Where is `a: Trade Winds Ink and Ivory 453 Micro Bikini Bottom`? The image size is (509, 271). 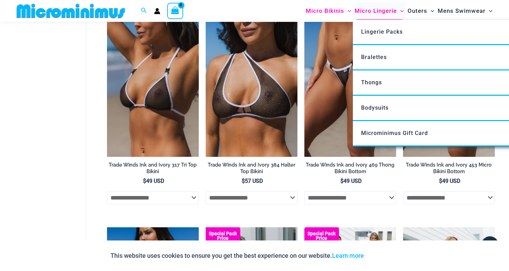
a: Trade Winds Ink and Ivory 453 Micro Bikini Bottom is located at coordinates (449, 169).